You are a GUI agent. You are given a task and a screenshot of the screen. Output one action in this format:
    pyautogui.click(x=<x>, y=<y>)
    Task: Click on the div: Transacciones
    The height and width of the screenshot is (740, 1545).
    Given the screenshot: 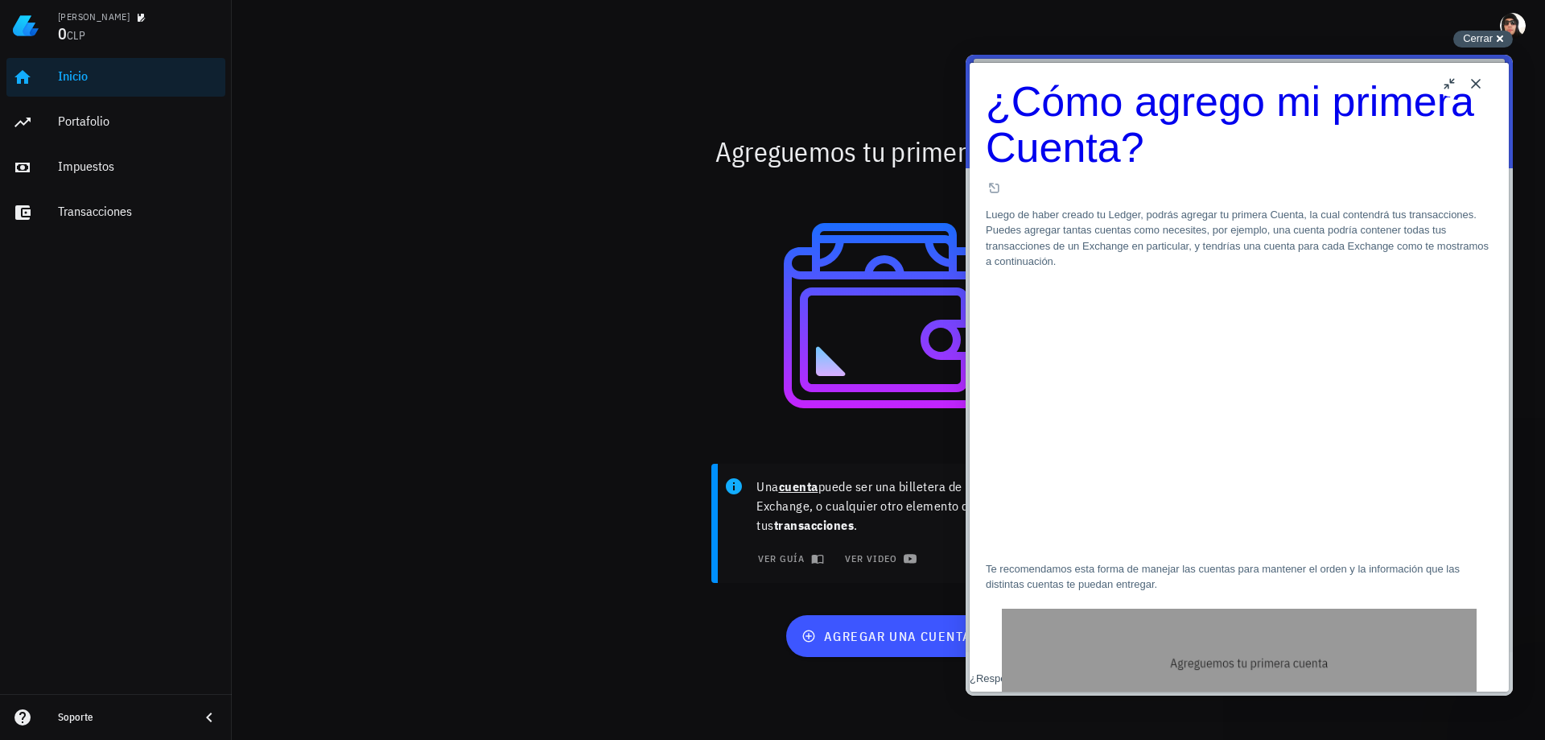 What is the action you would take?
    pyautogui.click(x=138, y=211)
    